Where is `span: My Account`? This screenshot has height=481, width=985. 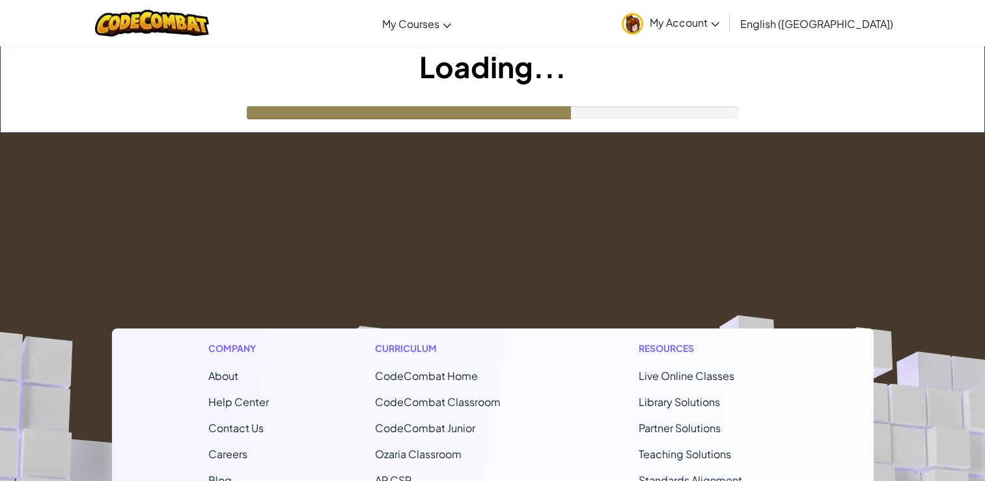 span: My Account is located at coordinates (684, 22).